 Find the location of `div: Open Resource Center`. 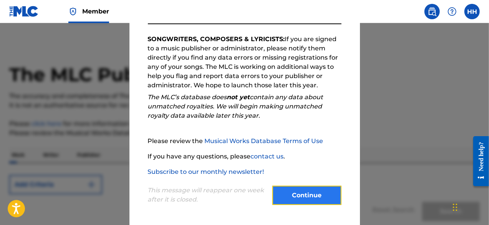

div: Open Resource Center is located at coordinates (13, 31).